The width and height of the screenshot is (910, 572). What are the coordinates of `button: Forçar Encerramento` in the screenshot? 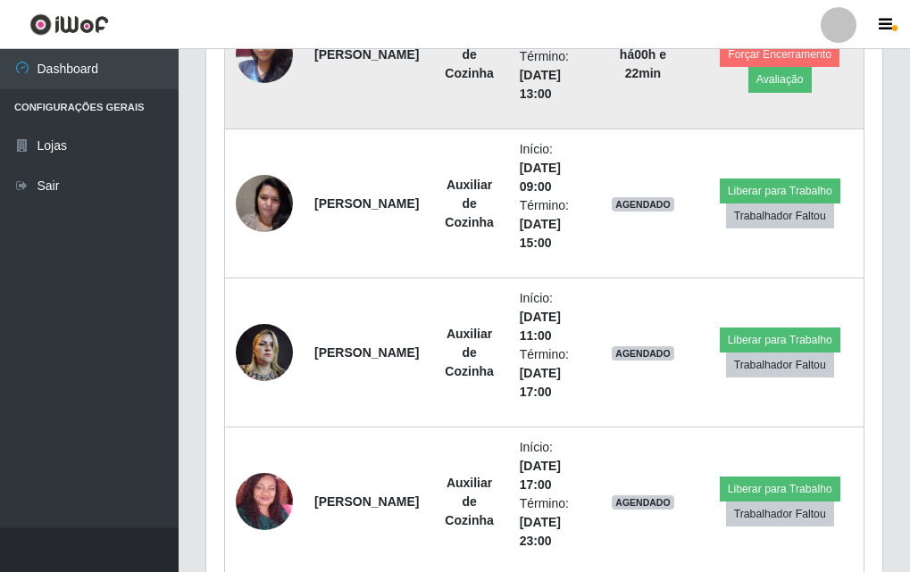 It's located at (779, 54).